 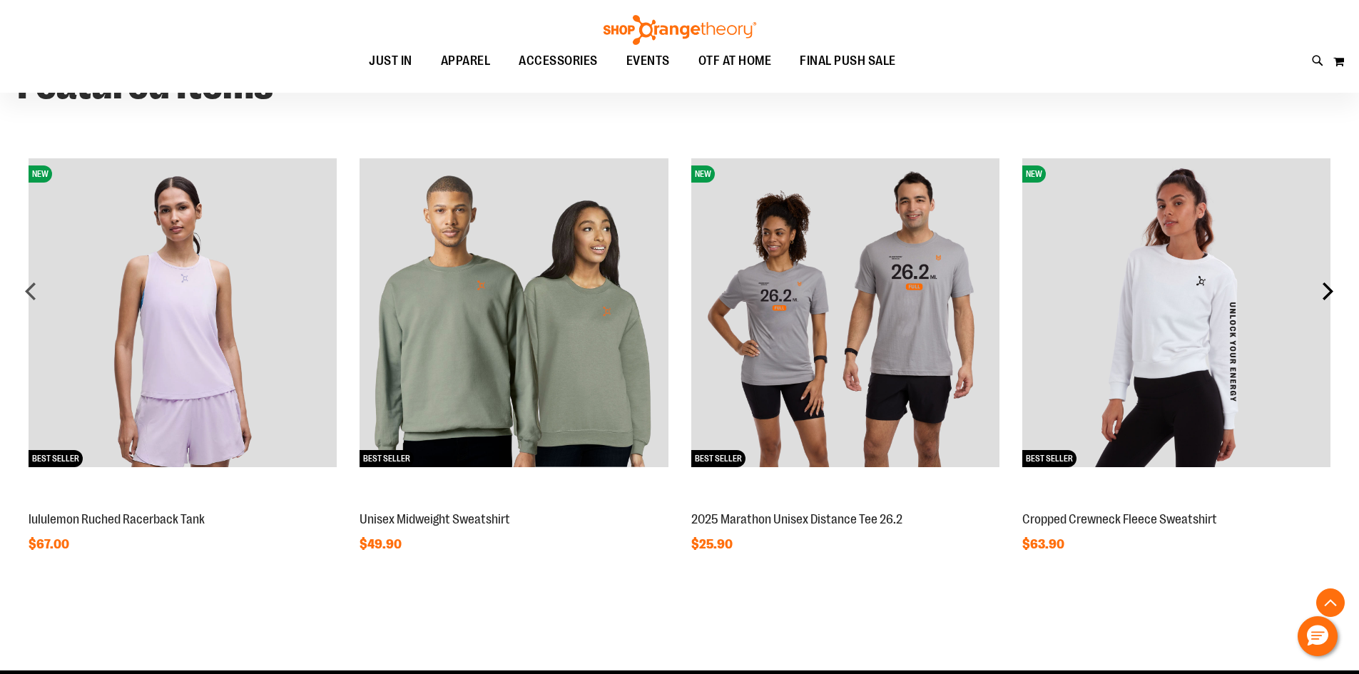 I want to click on a: Cropped Crewneck Fleece SweatshirtNEWBEST SELLER, so click(x=1177, y=502).